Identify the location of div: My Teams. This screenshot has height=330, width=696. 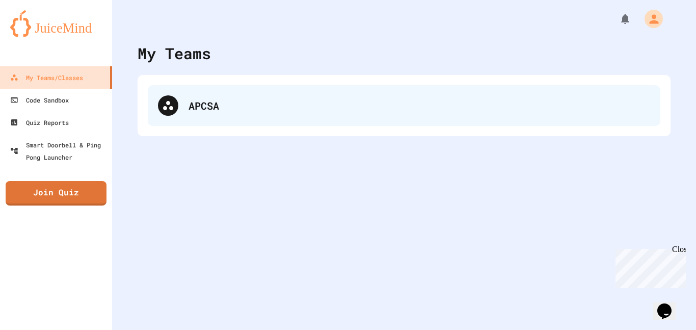
(174, 53).